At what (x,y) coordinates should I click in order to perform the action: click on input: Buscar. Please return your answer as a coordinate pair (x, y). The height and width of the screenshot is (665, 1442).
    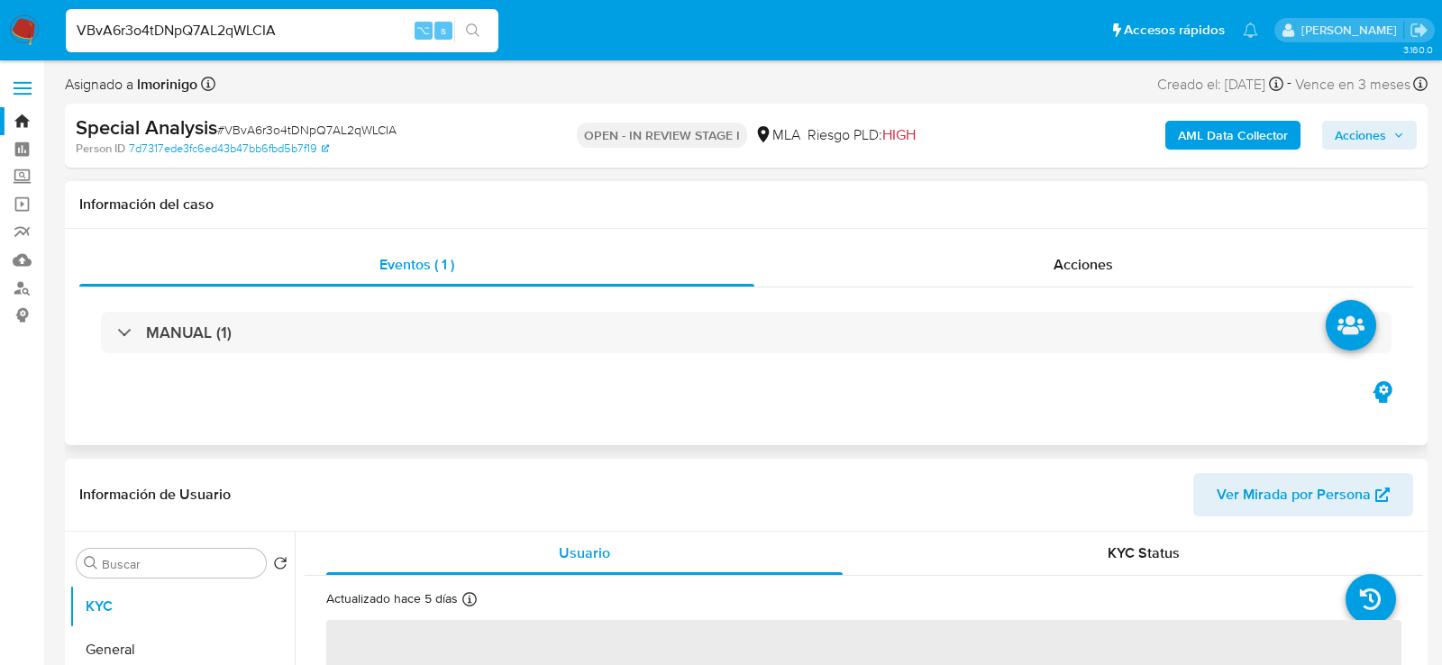
    Looking at the image, I should click on (180, 564).